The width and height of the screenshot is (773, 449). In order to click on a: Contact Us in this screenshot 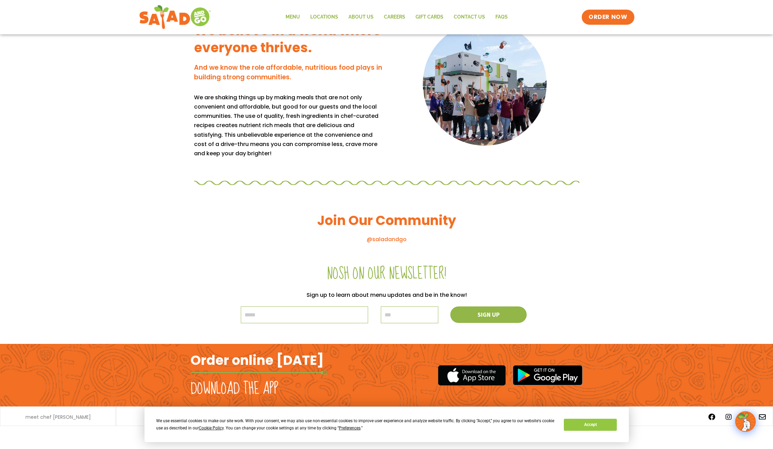, I will do `click(469, 17)`.